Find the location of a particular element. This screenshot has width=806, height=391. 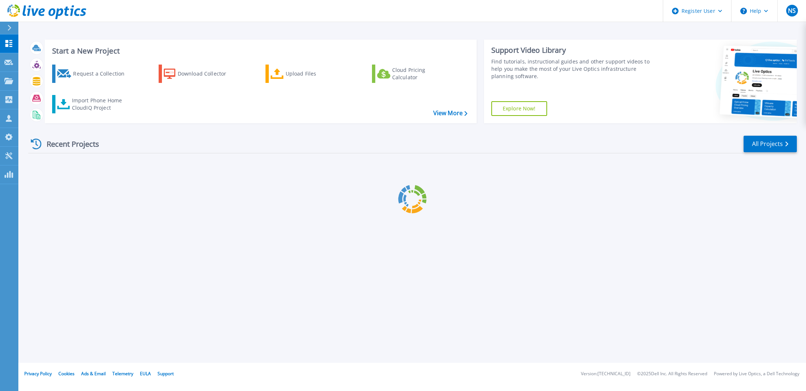

div: Cloud Pricing Calculator is located at coordinates (421, 74).